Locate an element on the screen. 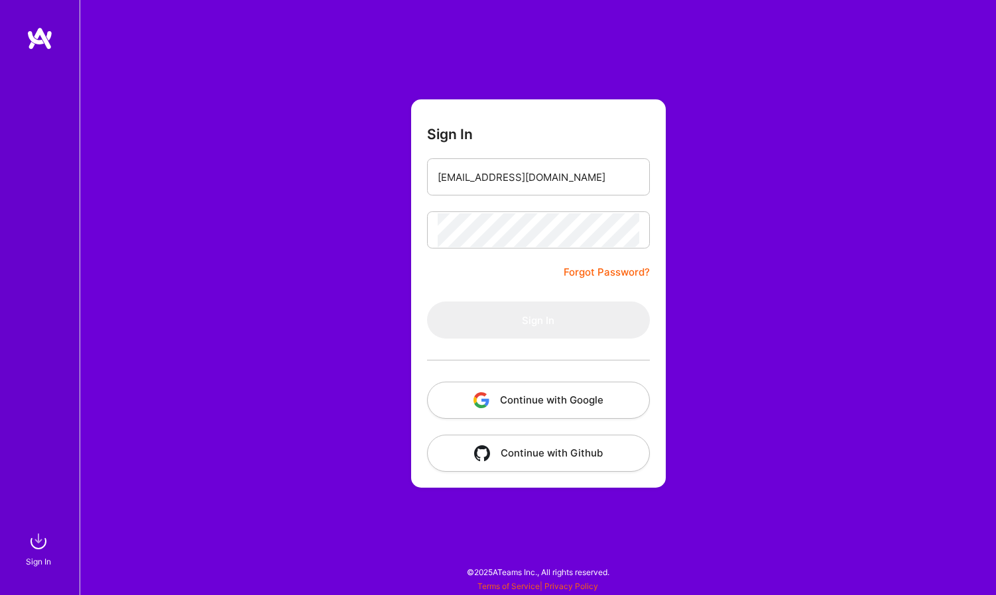 This screenshot has height=595, width=996. a: Forgot Password? is located at coordinates (607, 273).